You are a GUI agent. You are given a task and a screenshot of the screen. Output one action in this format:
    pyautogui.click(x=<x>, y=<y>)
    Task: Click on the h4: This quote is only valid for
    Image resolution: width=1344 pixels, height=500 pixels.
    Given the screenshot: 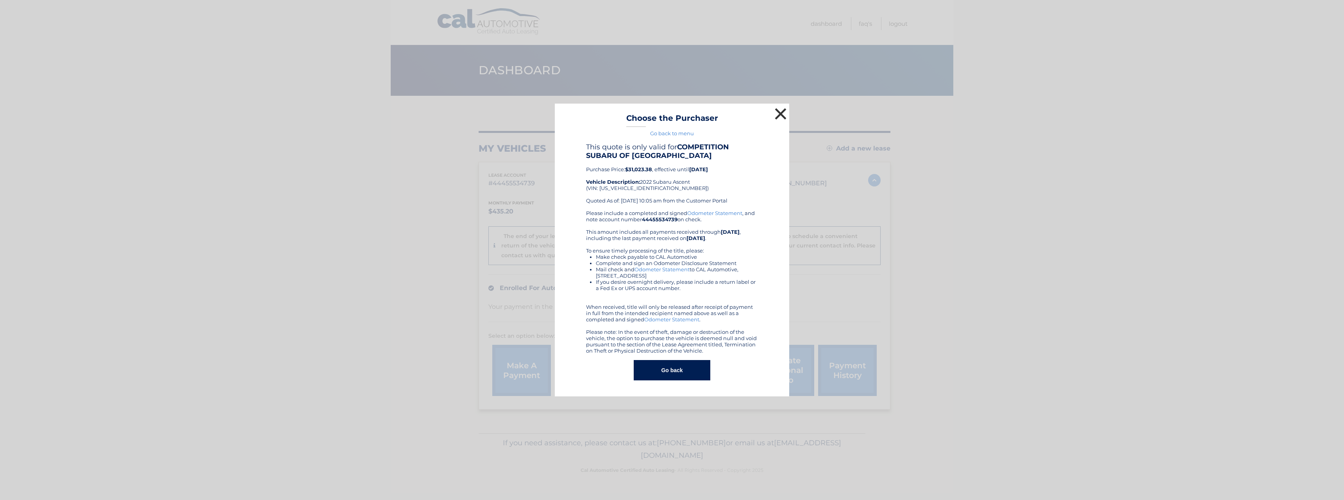 What is the action you would take?
    pyautogui.click(x=672, y=151)
    